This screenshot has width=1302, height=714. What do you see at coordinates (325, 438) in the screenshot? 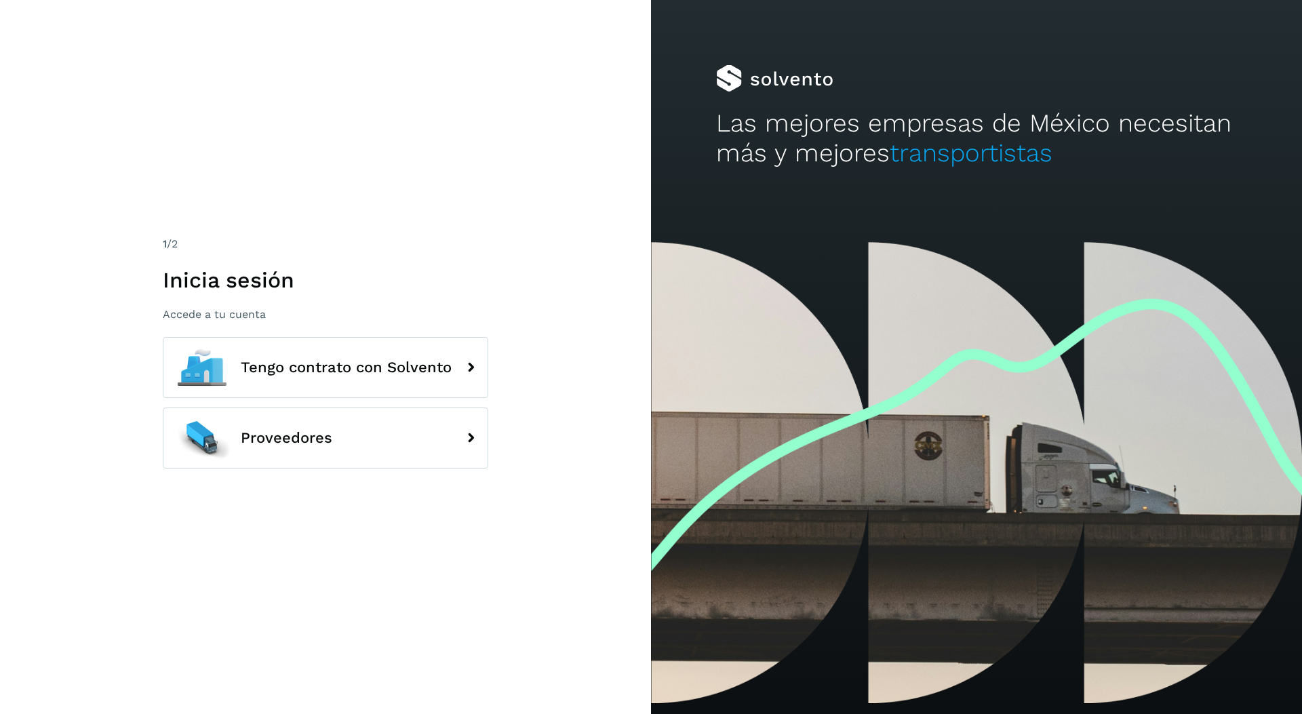
I see `button: Proveedores` at bounding box center [325, 438].